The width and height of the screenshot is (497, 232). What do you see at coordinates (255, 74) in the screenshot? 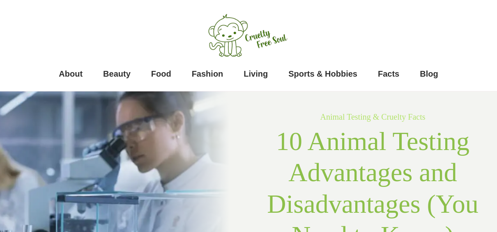
I see `span: Living` at bounding box center [255, 74].